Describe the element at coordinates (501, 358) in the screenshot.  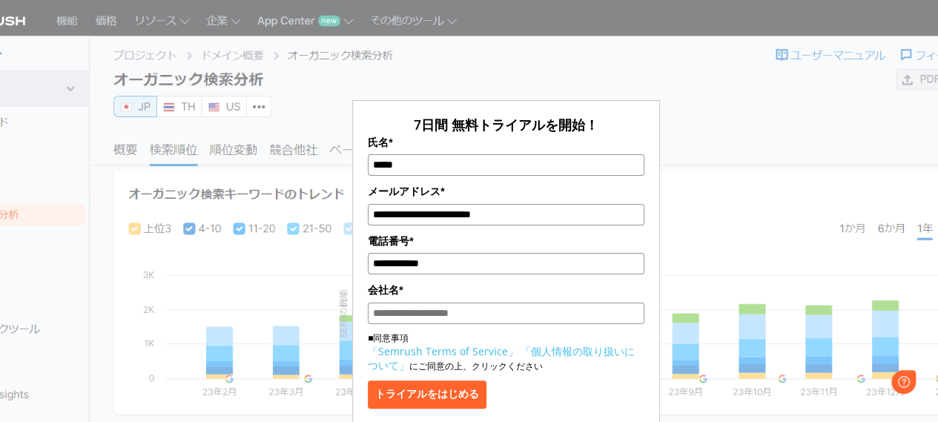
I see `a: 「個人情報の取り扱いについて」` at that location.